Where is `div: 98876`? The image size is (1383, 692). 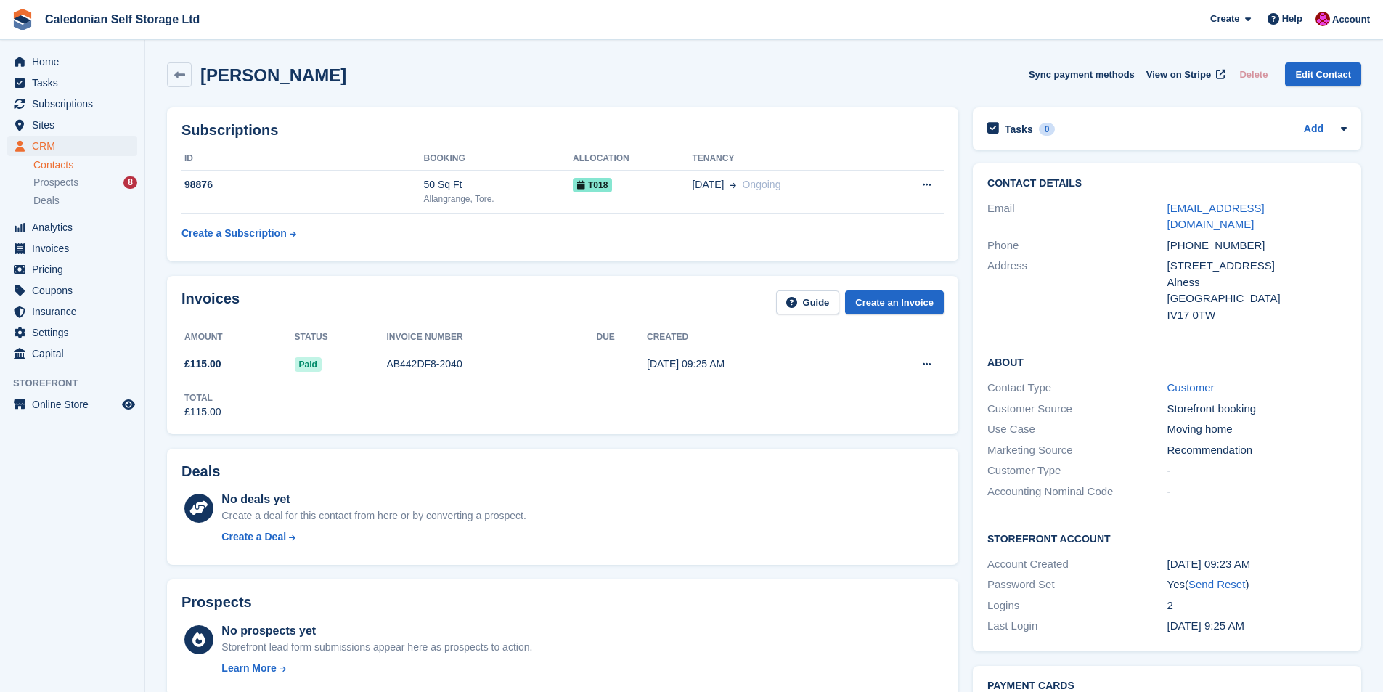 div: 98876 is located at coordinates (302, 184).